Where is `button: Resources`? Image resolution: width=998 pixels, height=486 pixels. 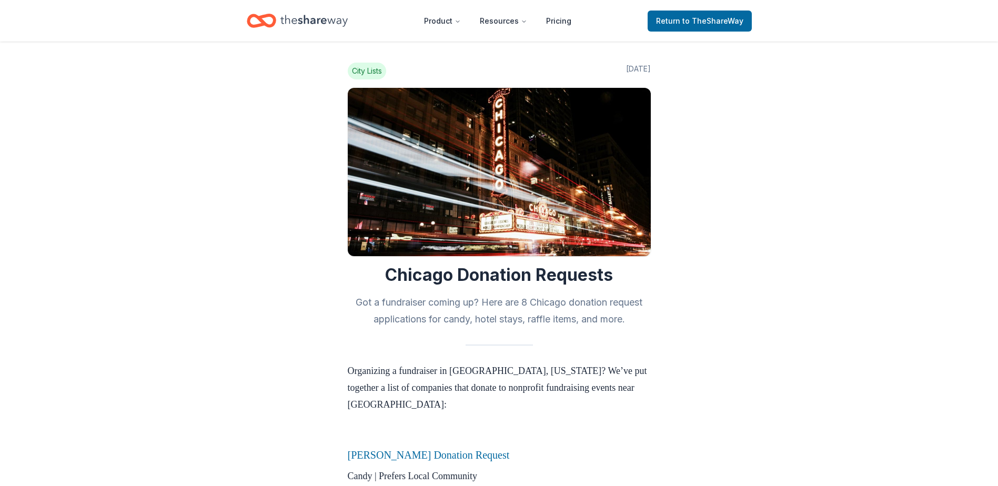 button: Resources is located at coordinates (503, 21).